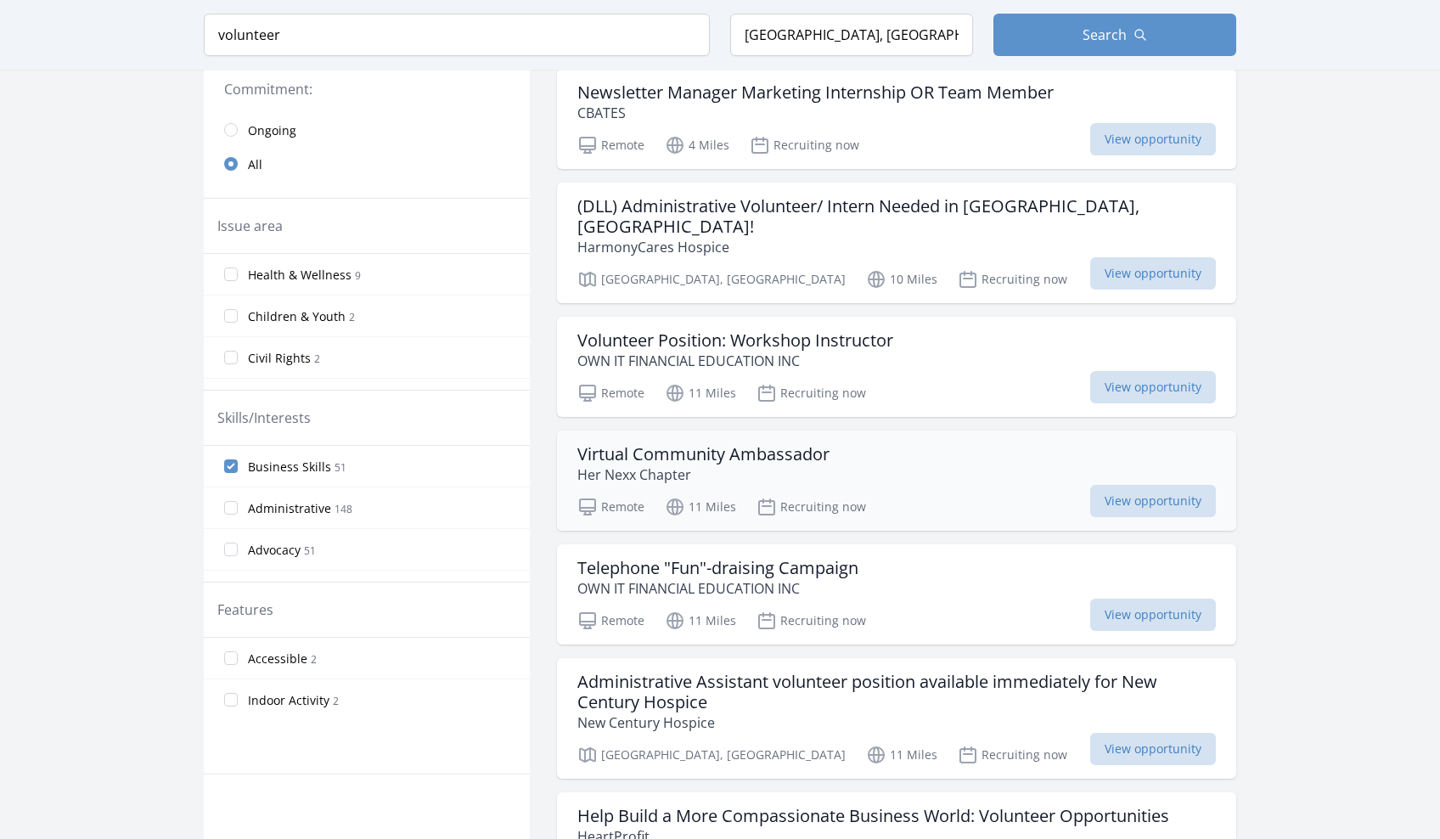 The height and width of the screenshot is (839, 1440). Describe the element at coordinates (289, 700) in the screenshot. I see `span: Indoor Activity` at that location.